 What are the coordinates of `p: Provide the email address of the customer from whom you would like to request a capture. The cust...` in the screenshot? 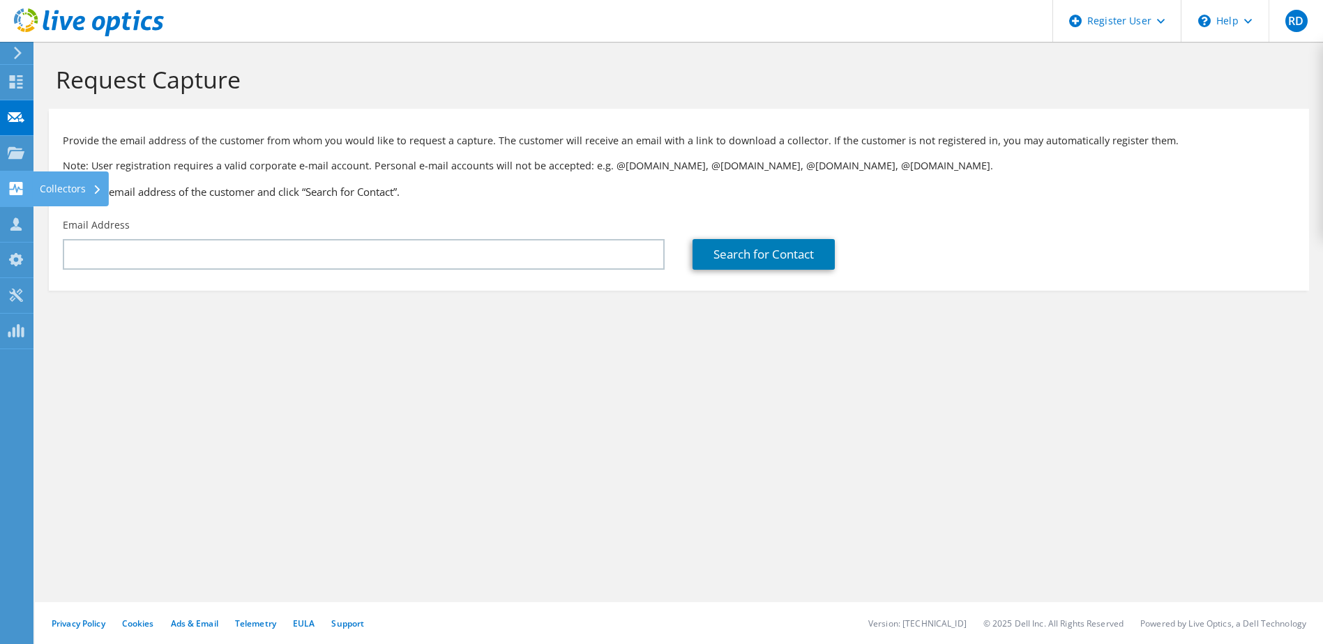 It's located at (678, 141).